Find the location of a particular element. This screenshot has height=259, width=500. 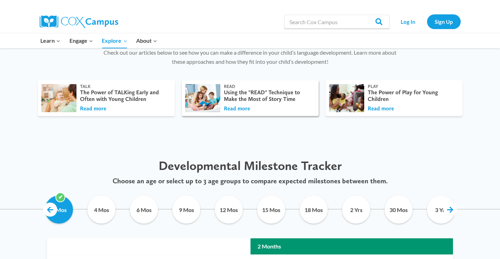

button: Child menu of Engage is located at coordinates (81, 41).